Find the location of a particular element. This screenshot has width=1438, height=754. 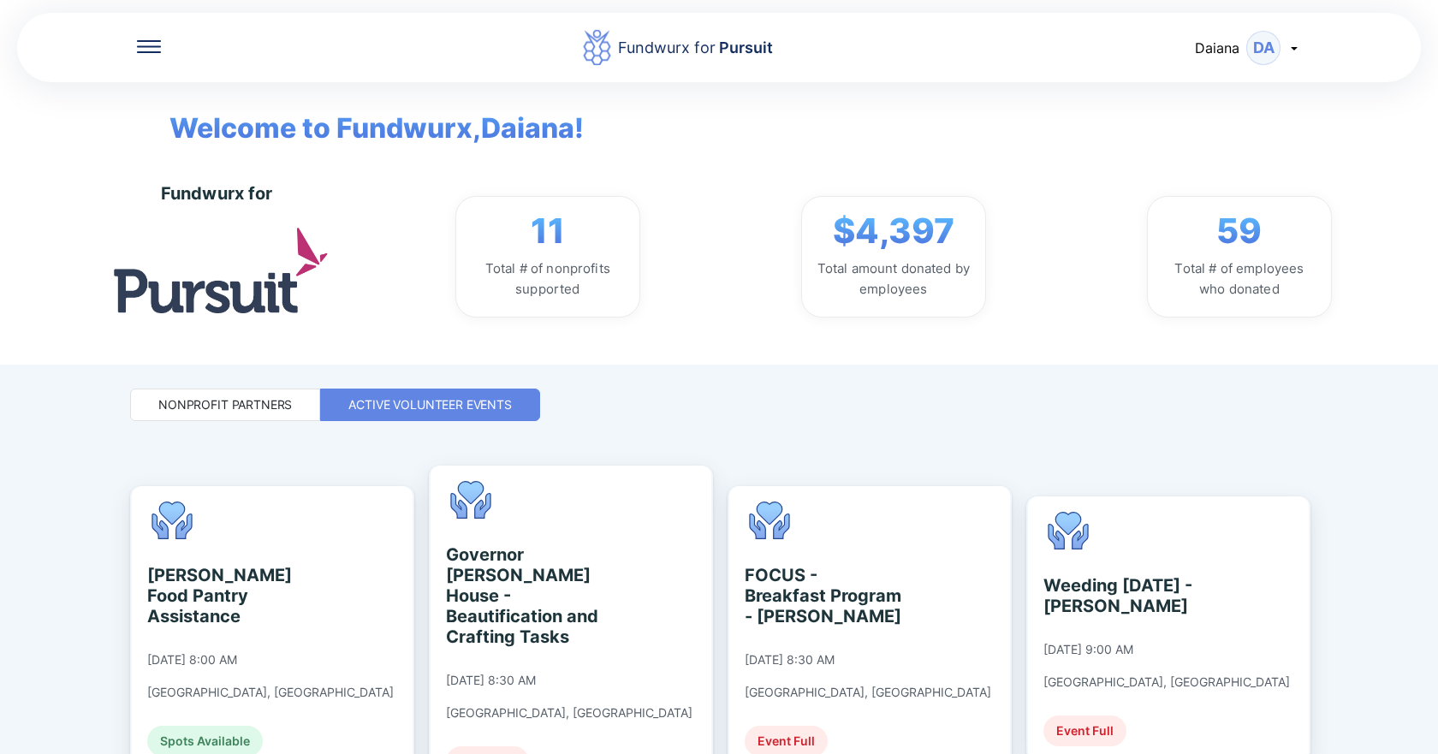

div: Total amount donated by employees is located at coordinates (894, 279).